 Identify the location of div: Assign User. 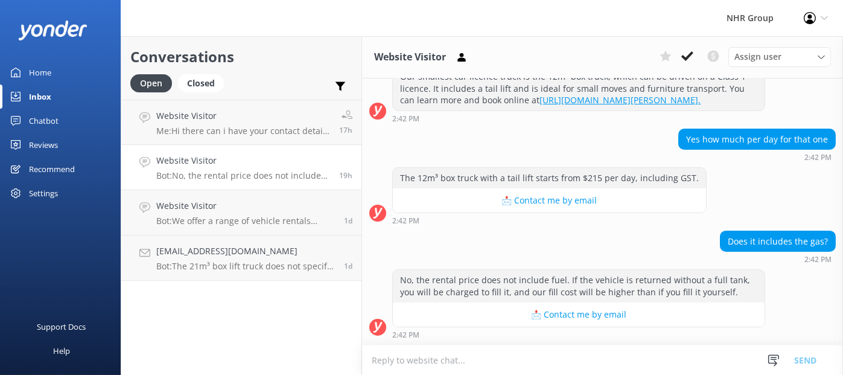
(780, 57).